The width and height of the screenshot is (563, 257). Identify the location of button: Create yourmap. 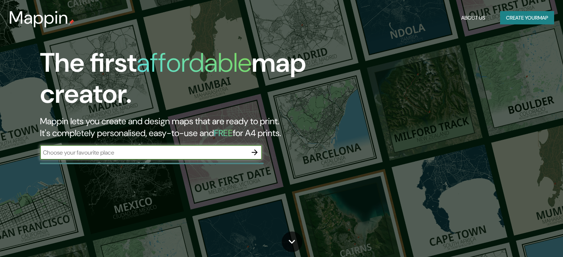
(527, 18).